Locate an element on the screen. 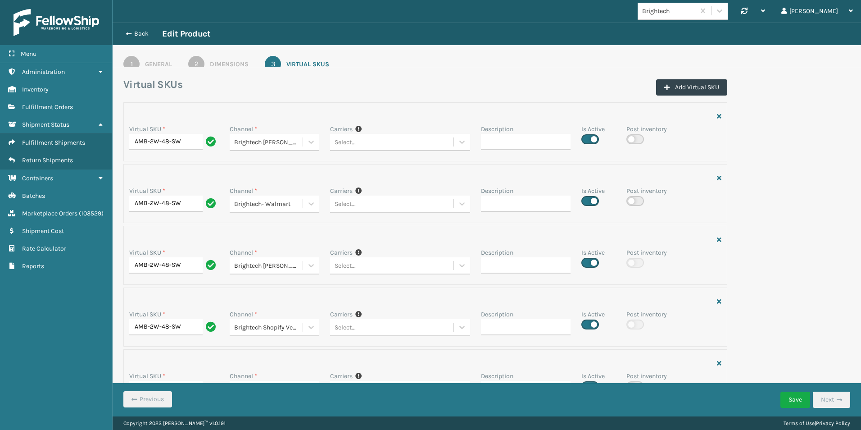  span: ( 103529 ) is located at coordinates (91, 213).